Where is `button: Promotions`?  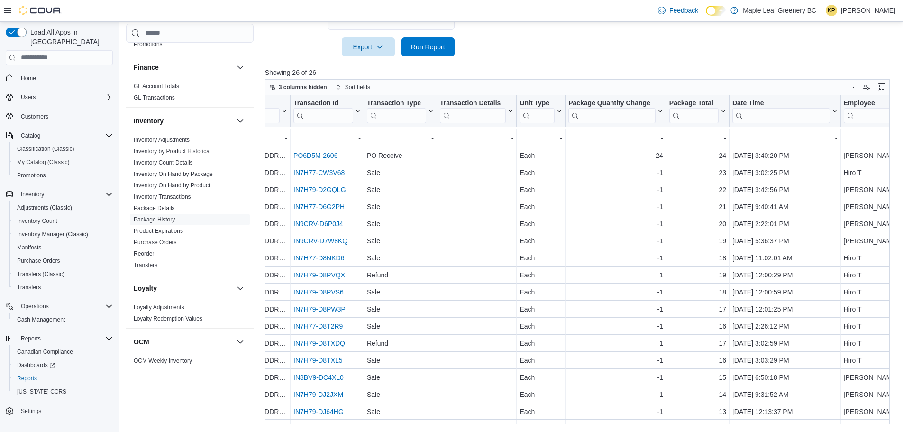
button: Promotions is located at coordinates (63, 175).